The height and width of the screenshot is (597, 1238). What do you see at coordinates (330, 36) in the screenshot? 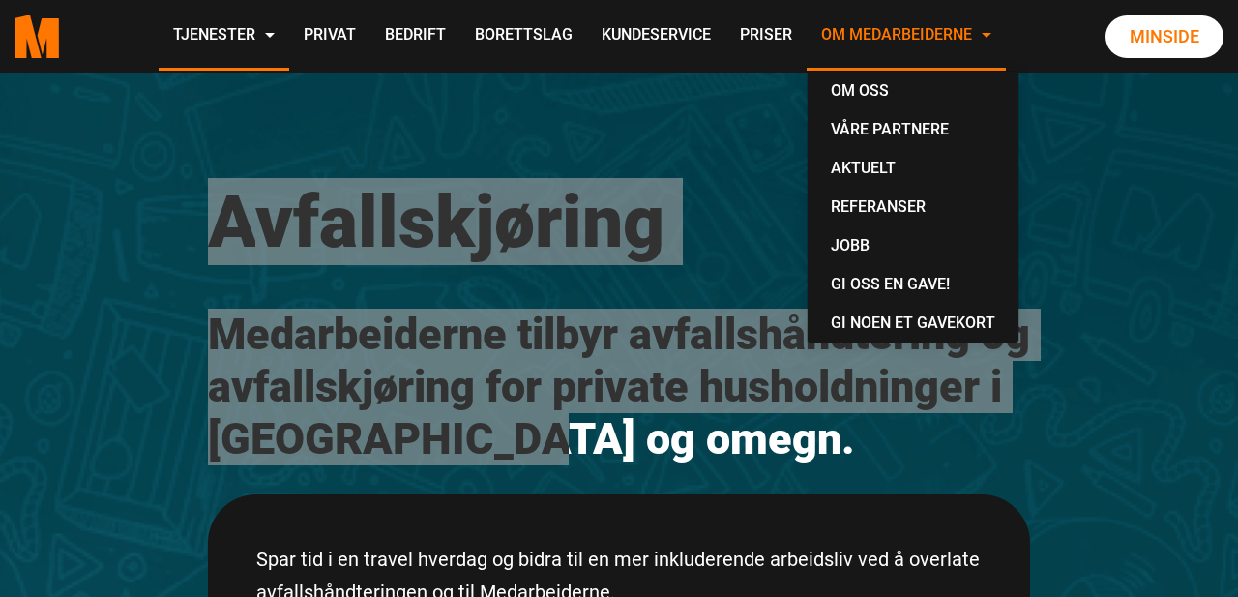
I see `a: Privat` at bounding box center [330, 36].